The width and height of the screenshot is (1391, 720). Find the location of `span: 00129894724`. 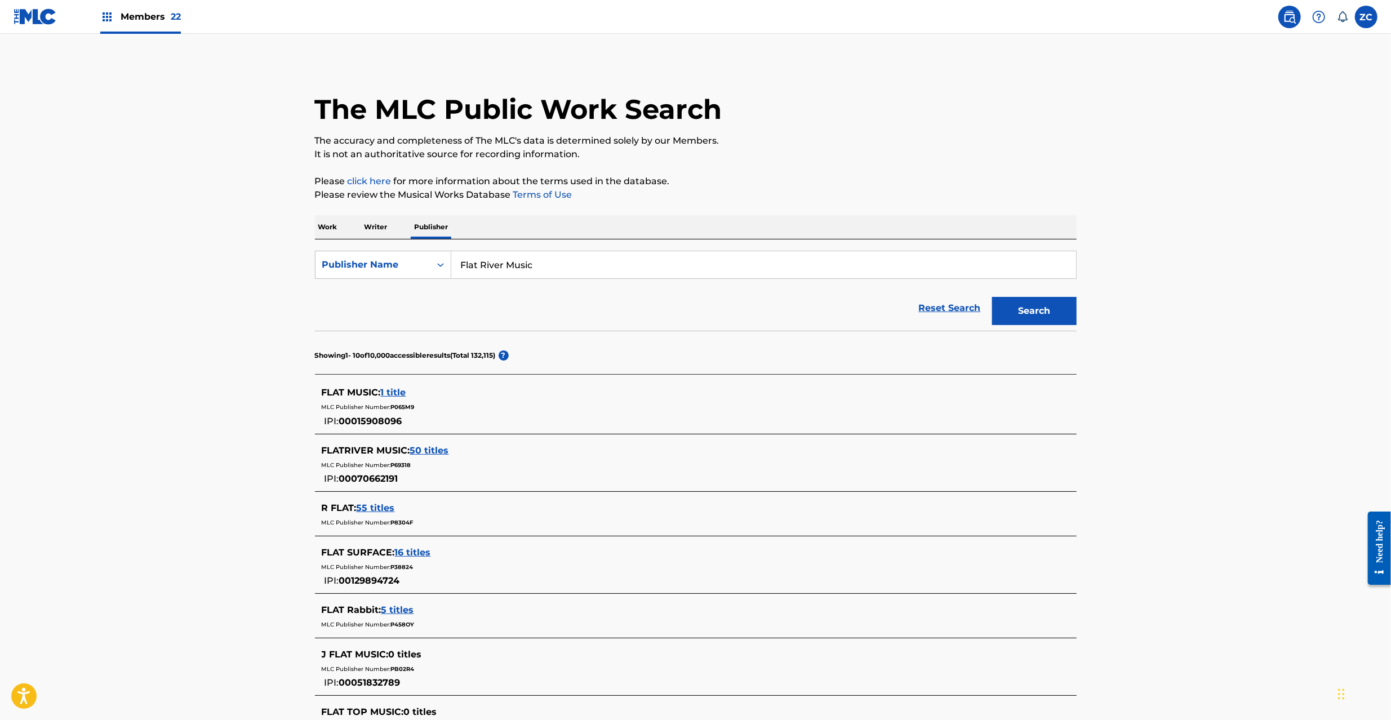

span: 00129894724 is located at coordinates (370, 580).